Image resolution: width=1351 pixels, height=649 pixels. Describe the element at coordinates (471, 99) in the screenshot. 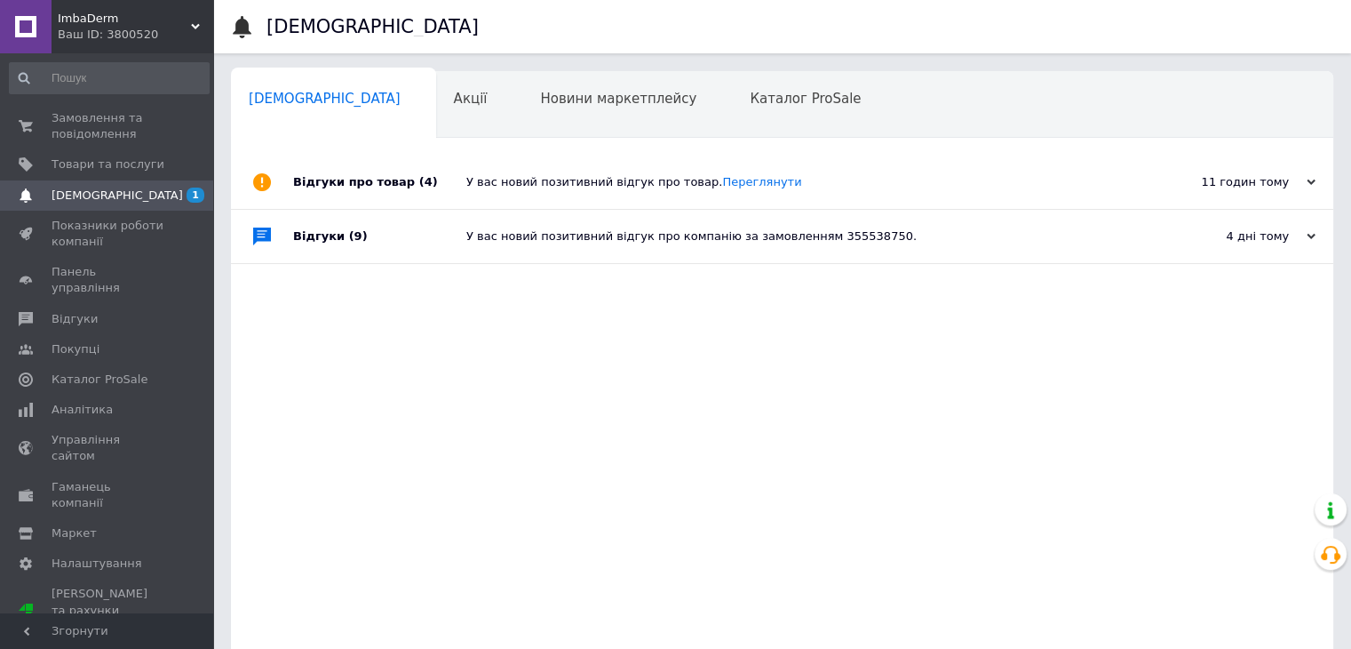

I see `span: Акції` at that location.